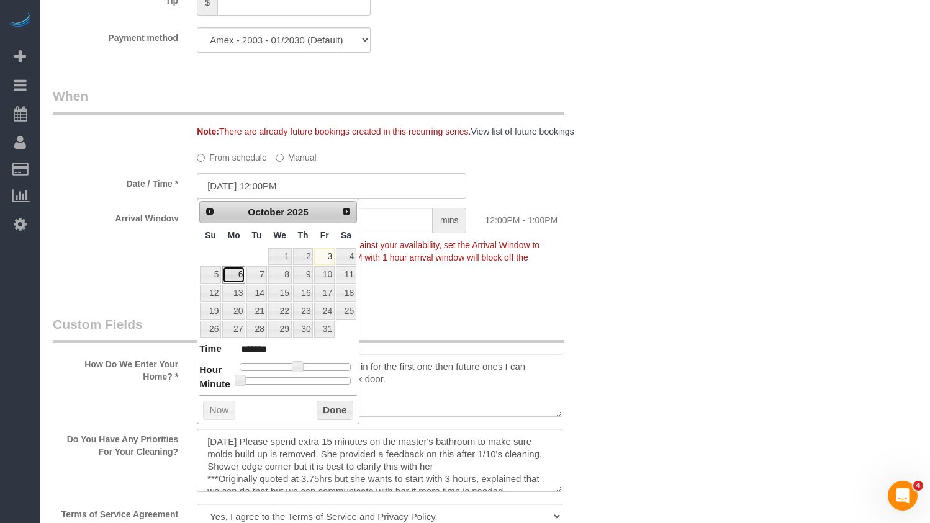 Image resolution: width=930 pixels, height=523 pixels. I want to click on span: To make this booking count against your availability, set the Arrival Window to match a spot on y..., so click(368, 258).